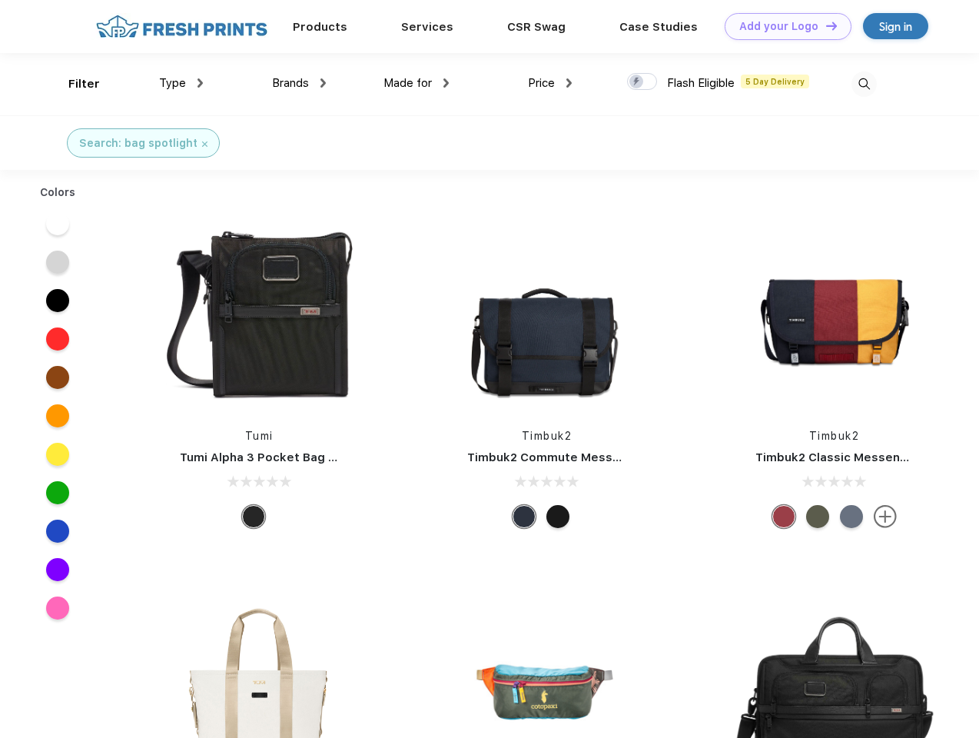 The width and height of the screenshot is (979, 738). Describe the element at coordinates (779, 26) in the screenshot. I see `div: Add your Logo` at that location.